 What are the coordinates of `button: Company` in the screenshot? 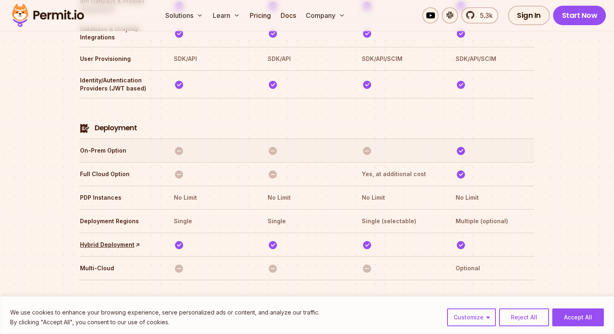 It's located at (326, 15).